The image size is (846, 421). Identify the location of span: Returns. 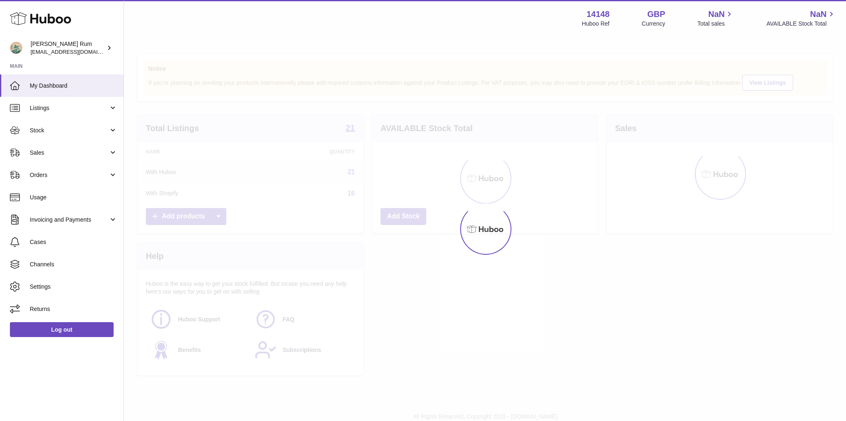
(74, 309).